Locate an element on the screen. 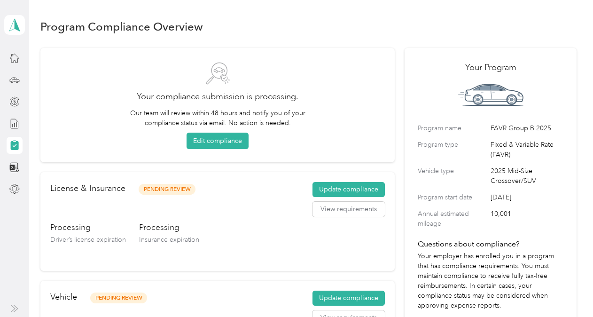 The width and height of the screenshot is (593, 317). h2: Your compliance submission is processing. is located at coordinates (217, 96).